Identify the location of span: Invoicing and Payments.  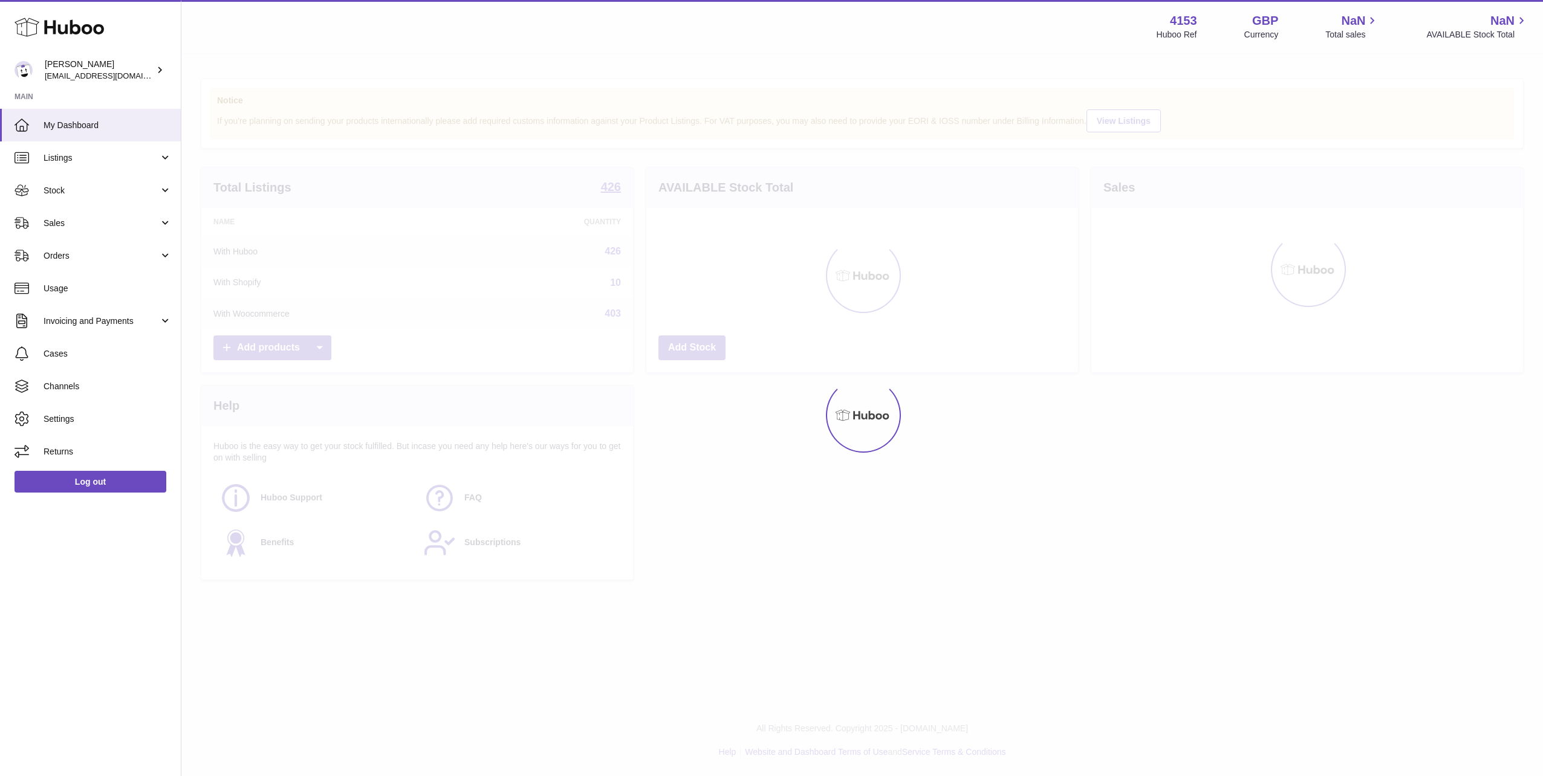
(101, 321).